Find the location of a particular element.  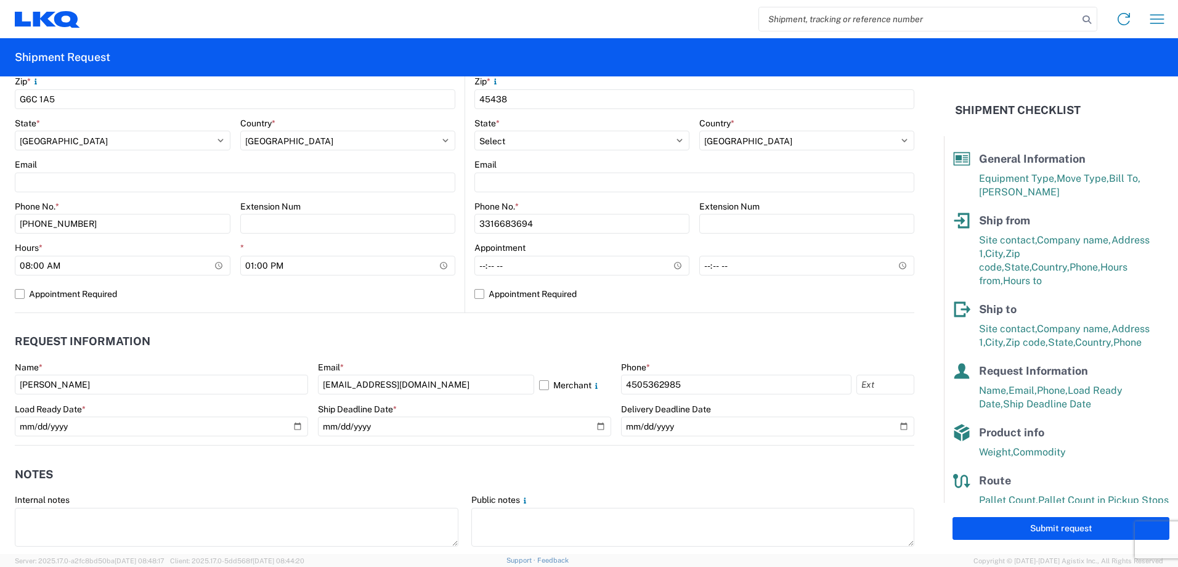

h2: Request Information is located at coordinates (83, 341).